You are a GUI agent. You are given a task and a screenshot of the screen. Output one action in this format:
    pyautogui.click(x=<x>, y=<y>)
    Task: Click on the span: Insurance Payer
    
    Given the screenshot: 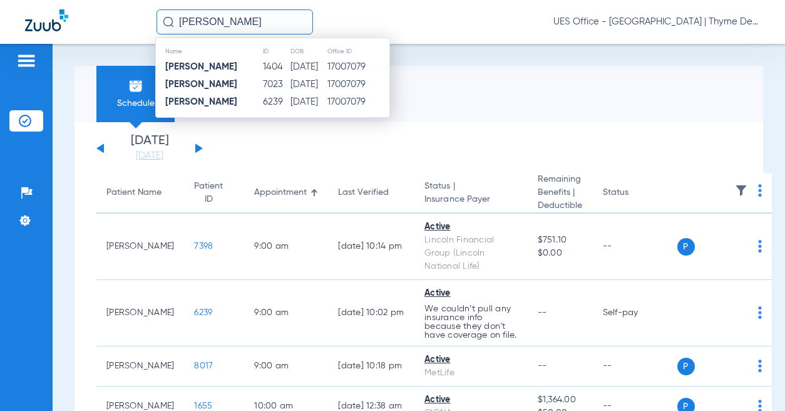 What is the action you would take?
    pyautogui.click(x=471, y=199)
    